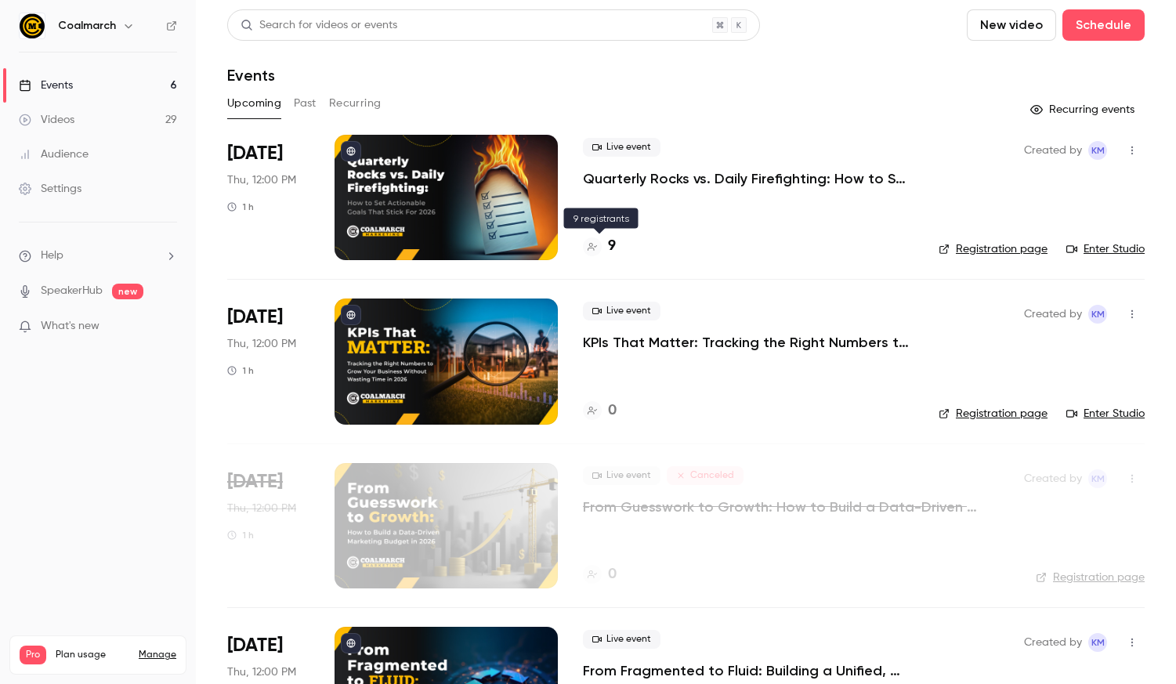  I want to click on h1: Events, so click(251, 75).